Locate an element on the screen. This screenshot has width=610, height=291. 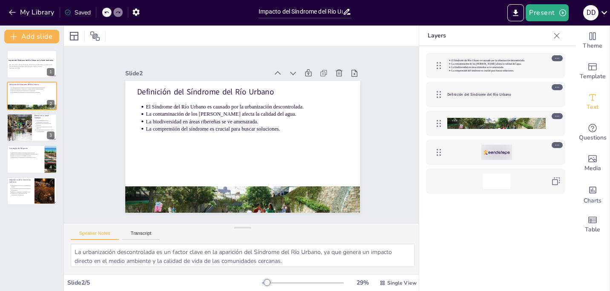
p: La colaboración entre instituciones mejora los resultados. is located at coordinates (21, 189).